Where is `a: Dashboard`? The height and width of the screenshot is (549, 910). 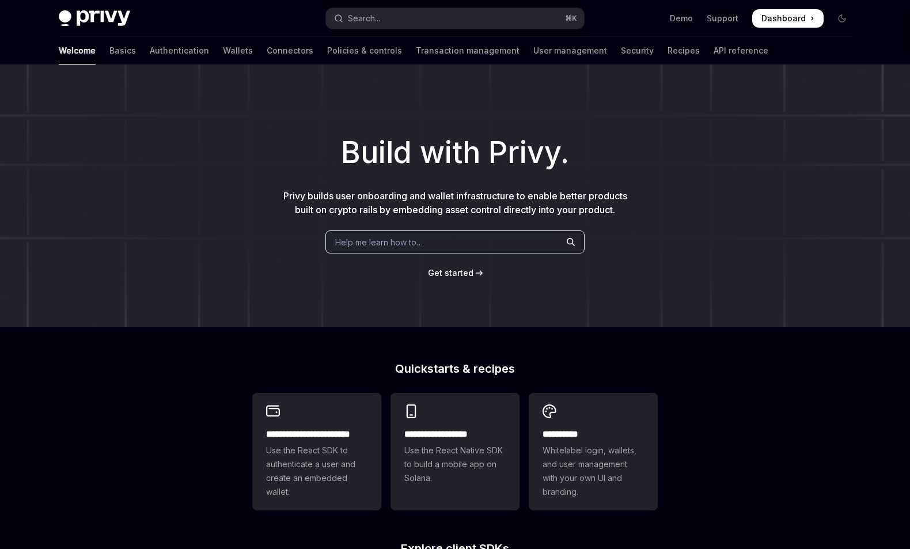 a: Dashboard is located at coordinates (788, 18).